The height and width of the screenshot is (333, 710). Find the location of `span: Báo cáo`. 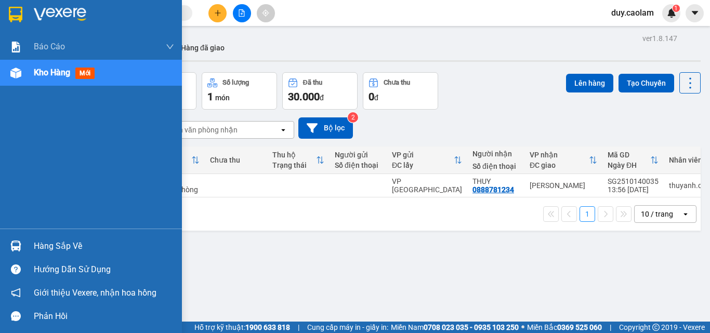

span: Báo cáo is located at coordinates (49, 46).